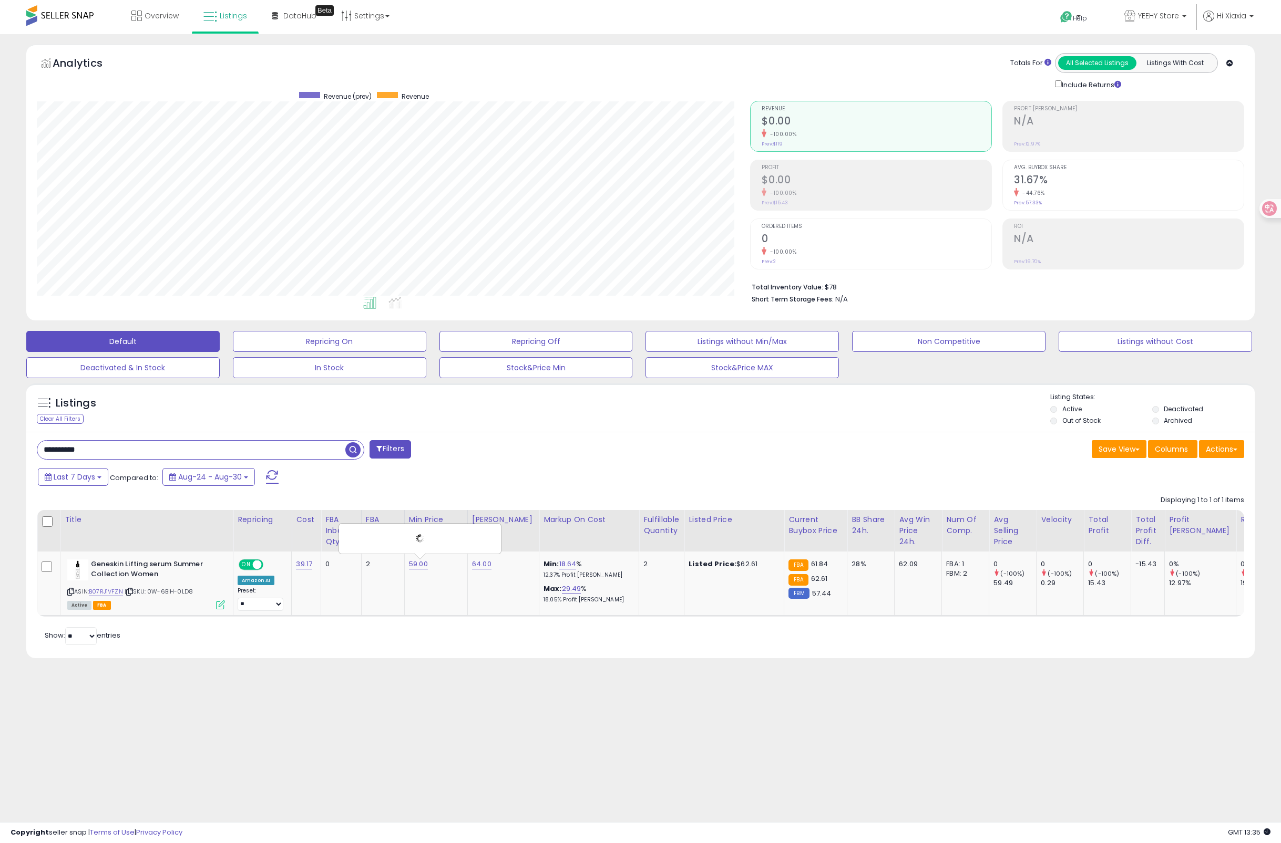 Image resolution: width=1281 pixels, height=843 pixels. Describe the element at coordinates (1097, 63) in the screenshot. I see `button: All Selected Listings` at that location.